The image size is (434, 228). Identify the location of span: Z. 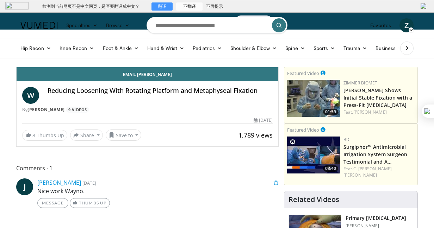
(407, 25).